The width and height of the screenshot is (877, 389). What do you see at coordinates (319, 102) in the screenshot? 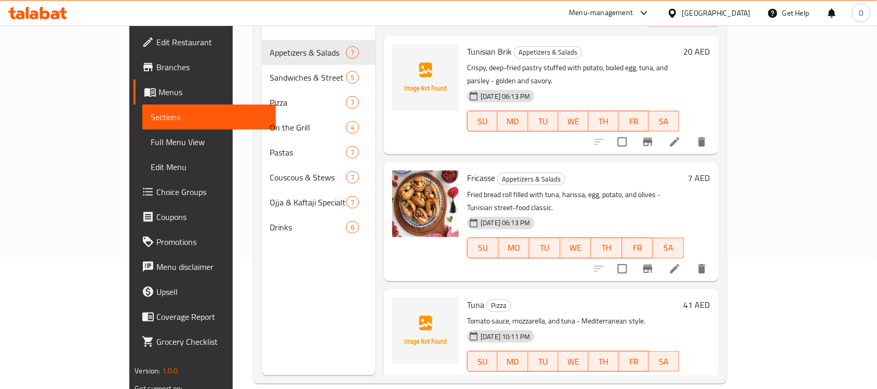
I see `div: Pizza7` at bounding box center [319, 102].